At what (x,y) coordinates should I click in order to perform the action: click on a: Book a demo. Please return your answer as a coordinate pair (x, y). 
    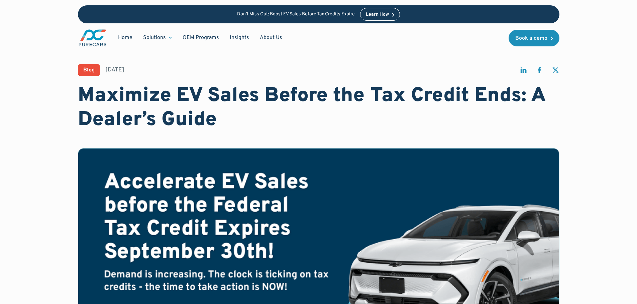
    Looking at the image, I should click on (534, 38).